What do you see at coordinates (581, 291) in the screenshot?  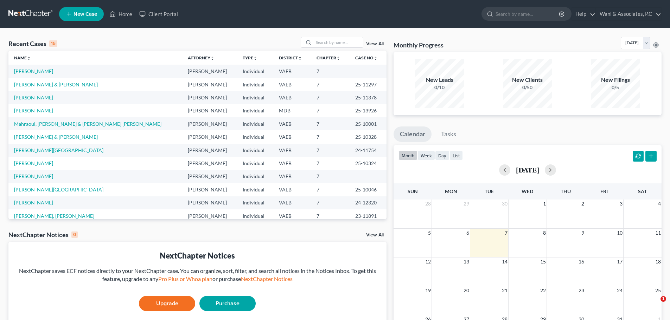 I see `span: 23` at bounding box center [581, 291].